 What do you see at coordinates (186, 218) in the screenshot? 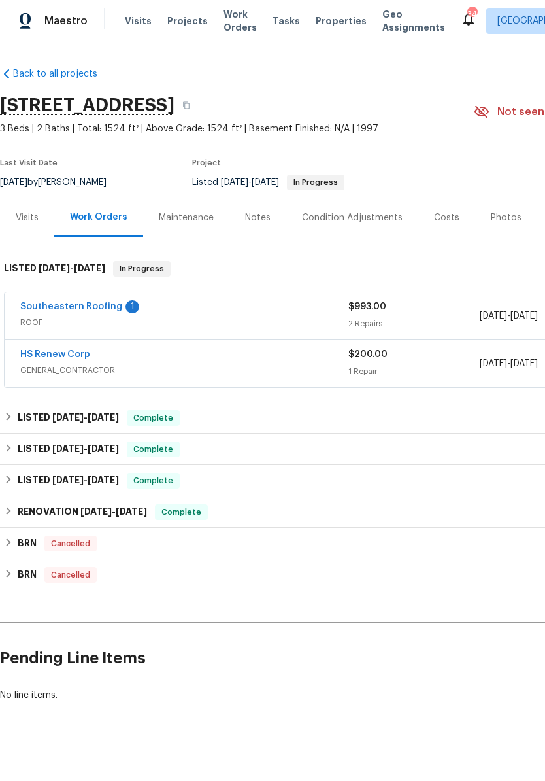
I see `div: Maintenance` at bounding box center [186, 218].